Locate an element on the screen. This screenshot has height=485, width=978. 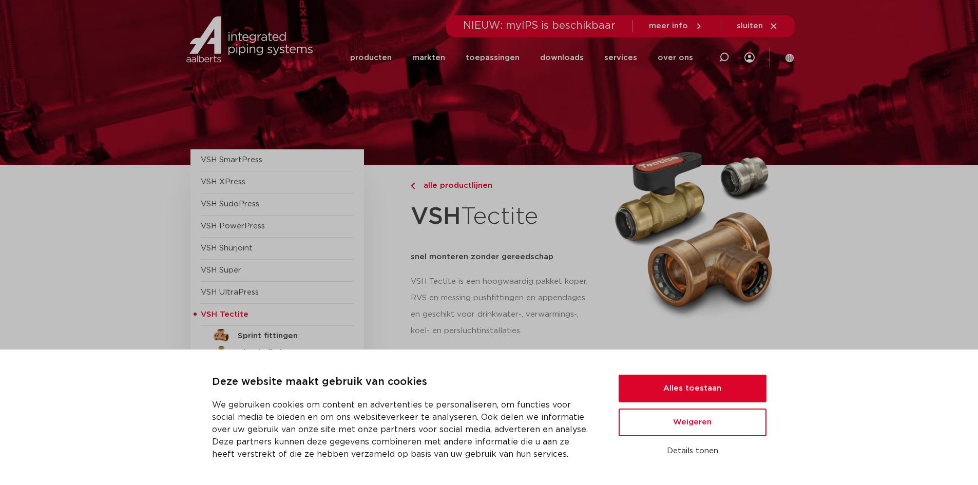
a: VSH Super is located at coordinates (221, 270).